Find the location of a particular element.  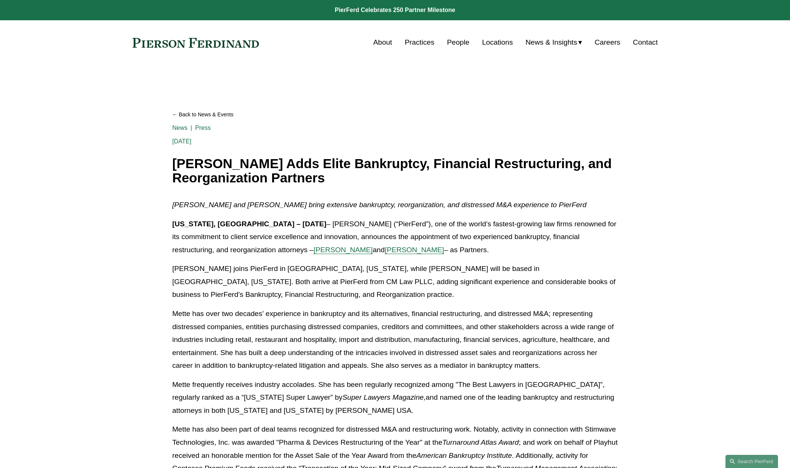

p: Mette frequently receives industry accolades. She has been regularly recognized among ”The Best L... is located at coordinates (395, 398).